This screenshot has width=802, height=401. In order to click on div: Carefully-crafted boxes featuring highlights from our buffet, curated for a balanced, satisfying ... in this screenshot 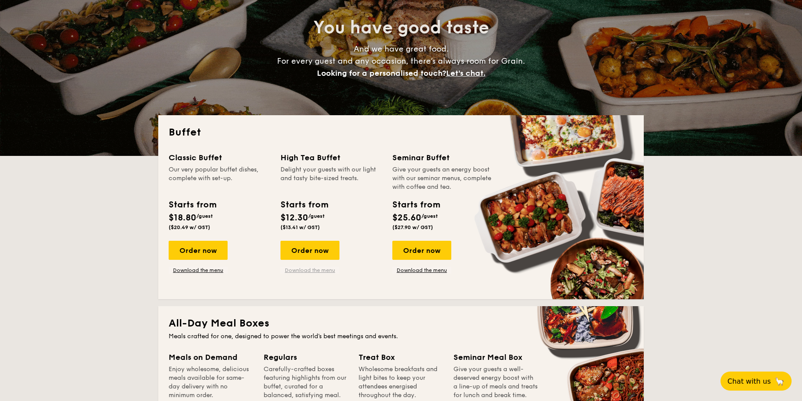, I will do `click(305, 383)`.